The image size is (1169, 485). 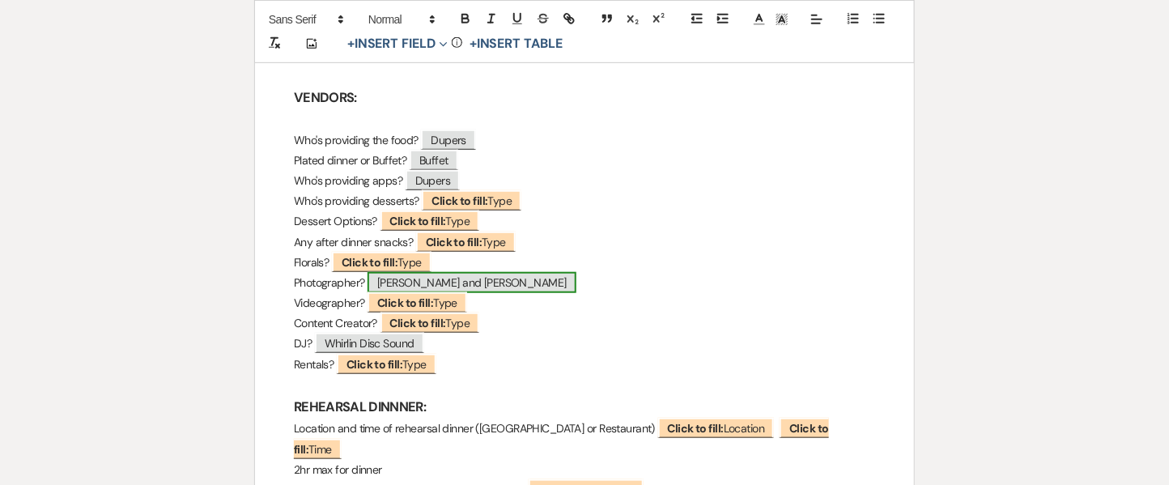 I want to click on span: Whirlin Disc Sound, so click(x=369, y=342).